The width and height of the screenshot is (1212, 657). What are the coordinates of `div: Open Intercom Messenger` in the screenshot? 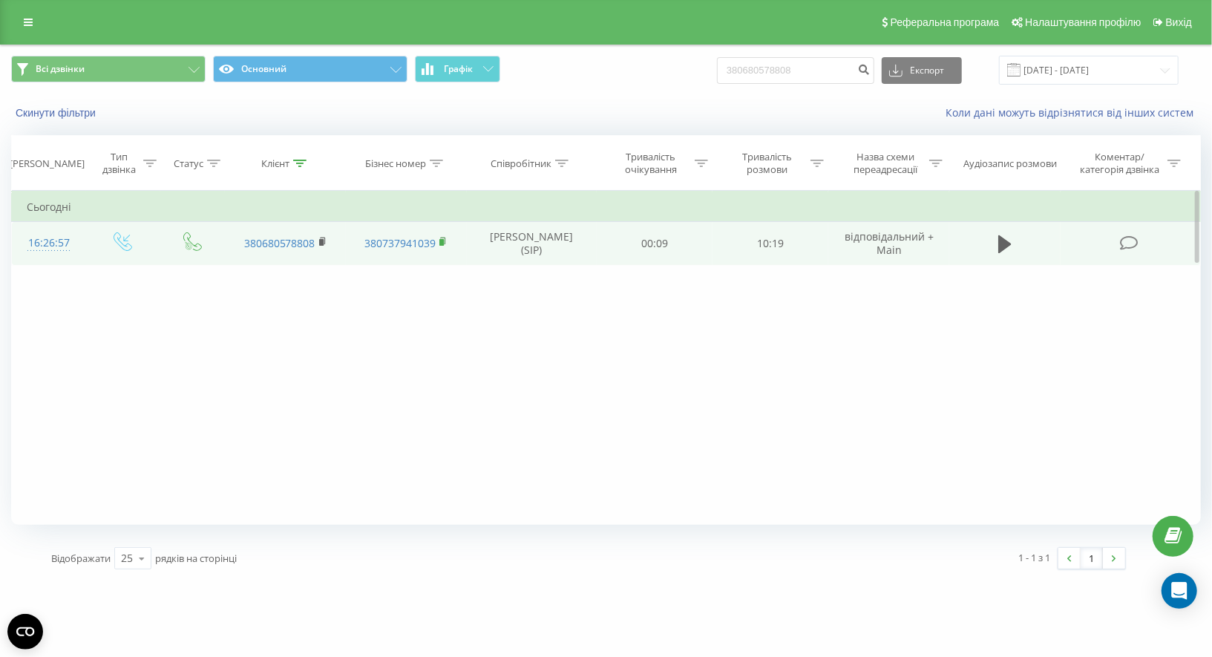 It's located at (1179, 591).